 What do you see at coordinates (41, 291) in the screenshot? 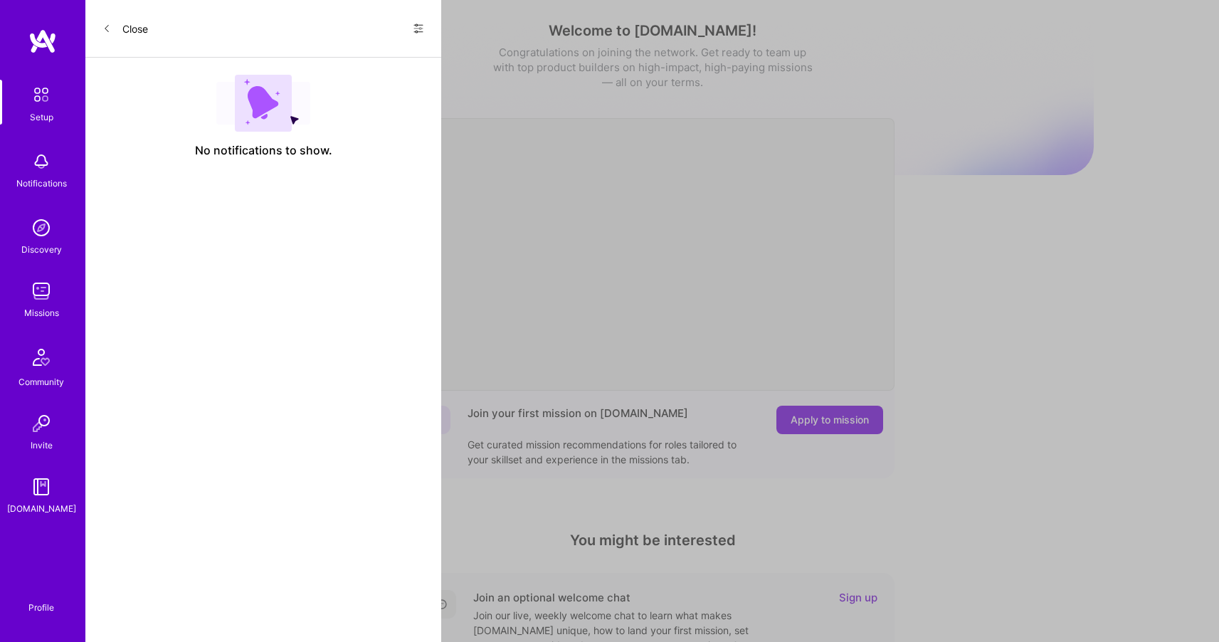
I see `img: teamwork` at bounding box center [41, 291].